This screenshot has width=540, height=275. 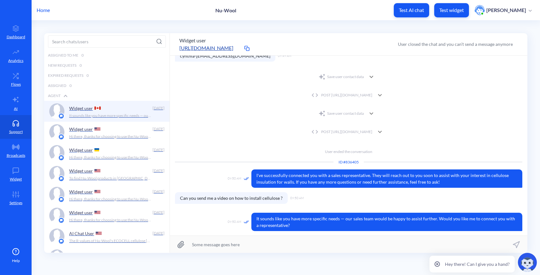 I want to click on div: Agent, so click(x=107, y=96).